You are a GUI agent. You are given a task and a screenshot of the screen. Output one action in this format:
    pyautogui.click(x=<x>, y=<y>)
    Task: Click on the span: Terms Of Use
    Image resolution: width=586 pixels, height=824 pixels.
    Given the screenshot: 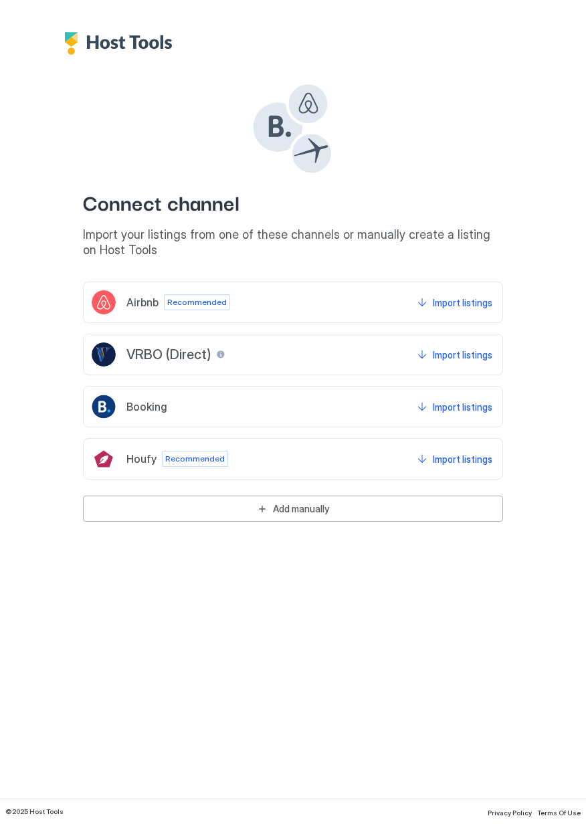 What is the action you would take?
    pyautogui.click(x=558, y=812)
    